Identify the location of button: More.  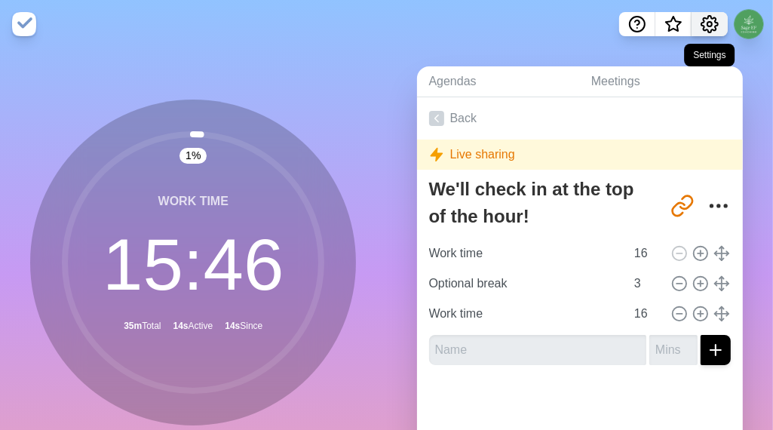
(719, 206).